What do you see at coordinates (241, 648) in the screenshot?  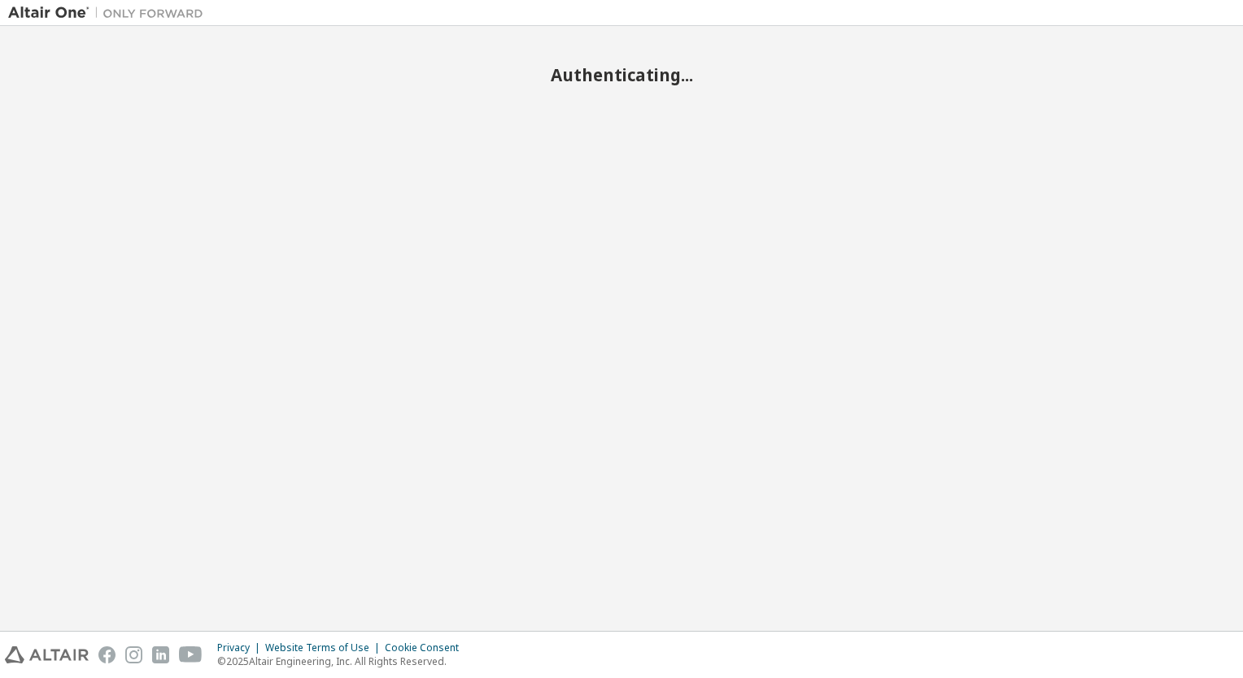 I see `div: Privacy` at bounding box center [241, 648].